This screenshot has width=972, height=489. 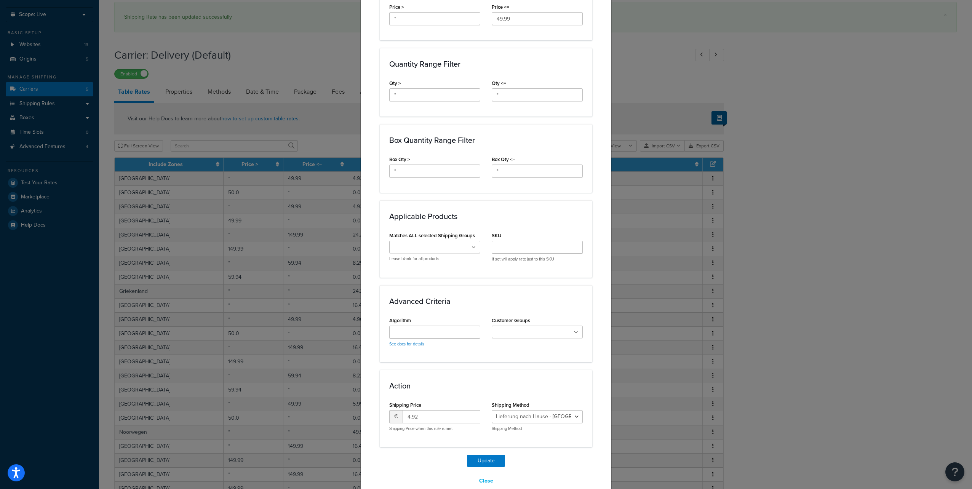 What do you see at coordinates (486, 386) in the screenshot?
I see `h3: Action` at bounding box center [486, 386].